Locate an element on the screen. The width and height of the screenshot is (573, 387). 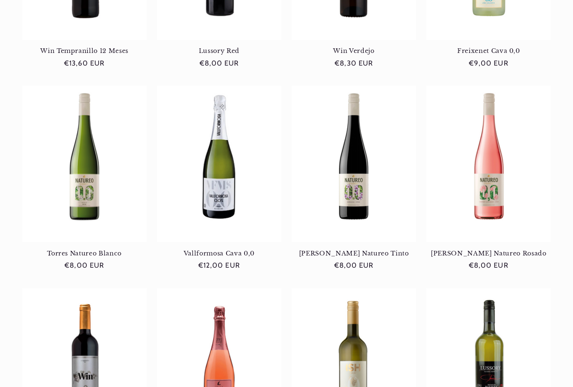
a: Lussory Red is located at coordinates (219, 51).